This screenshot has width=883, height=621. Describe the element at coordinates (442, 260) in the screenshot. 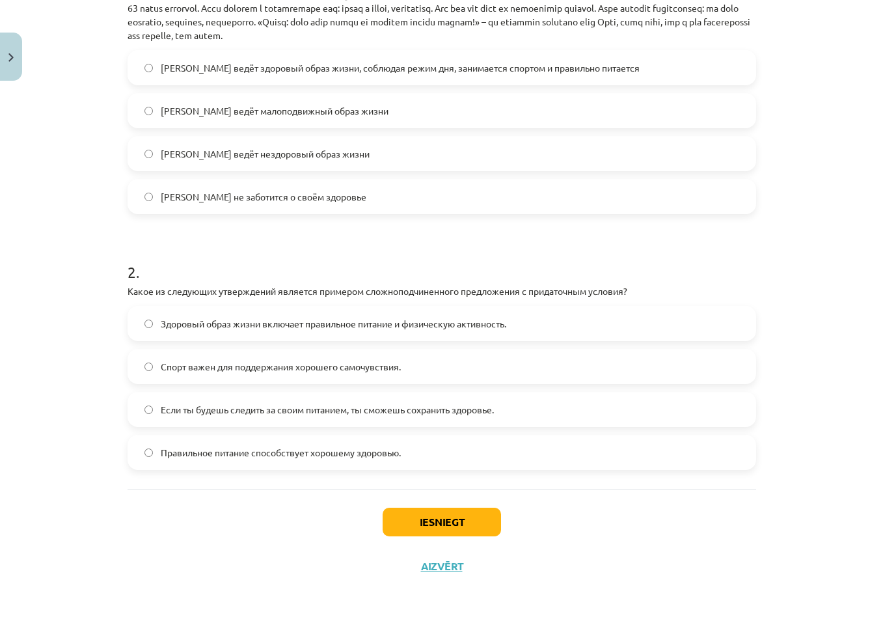

I see `h1: 2 .` at that location.